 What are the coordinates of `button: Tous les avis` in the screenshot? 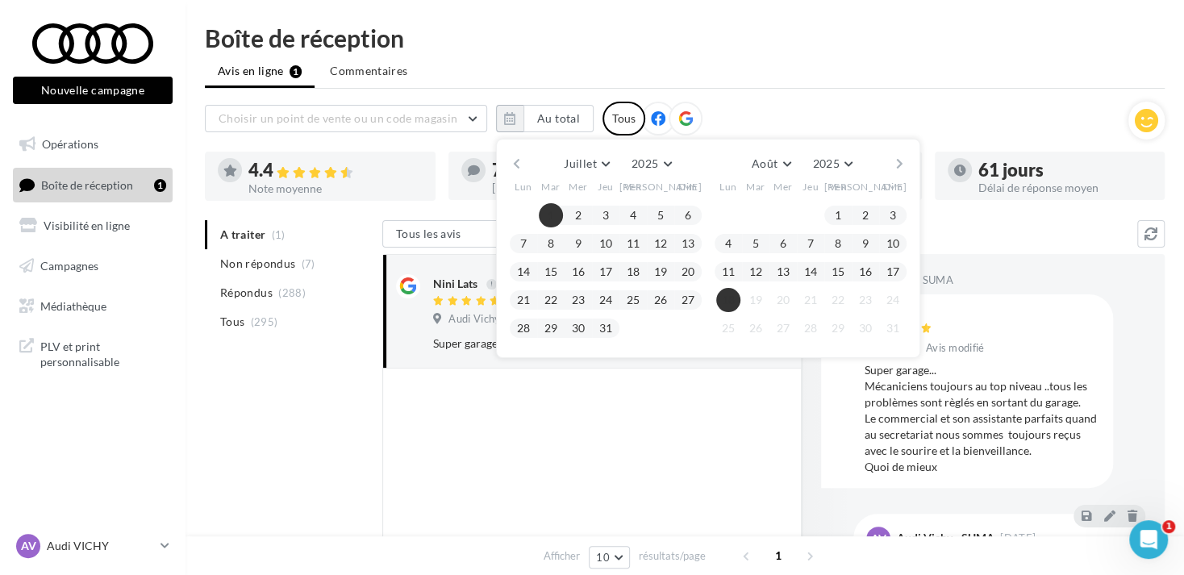 It's located at (463, 234).